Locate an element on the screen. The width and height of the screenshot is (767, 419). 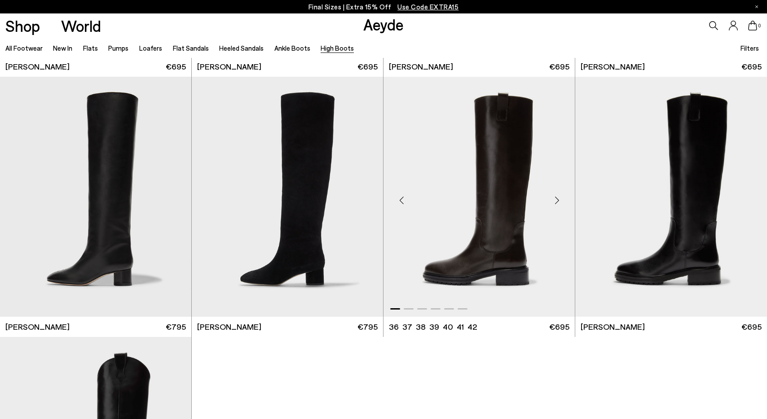
div: Next slide is located at coordinates (557, 200).